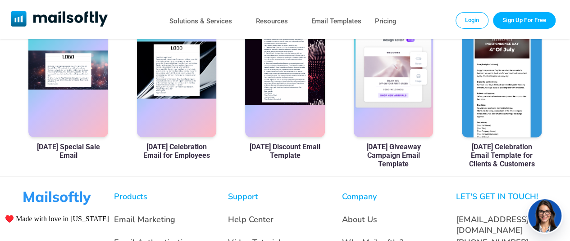 The height and width of the screenshot is (241, 570). I want to click on a: Pricing, so click(385, 21).